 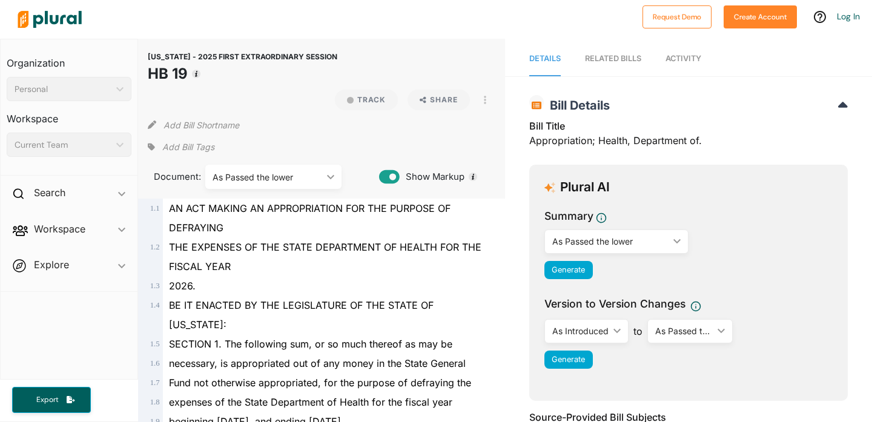 What do you see at coordinates (155, 383) in the screenshot?
I see `span: 1 . 7` at bounding box center [155, 383].